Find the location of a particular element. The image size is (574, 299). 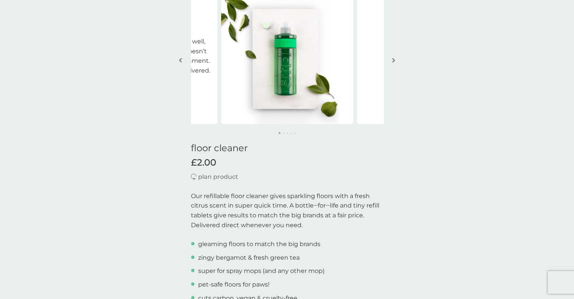

p: Our refillable floor cleaner gives sparkling floors with a fresh citrus scent in super quick time... is located at coordinates (287, 210).